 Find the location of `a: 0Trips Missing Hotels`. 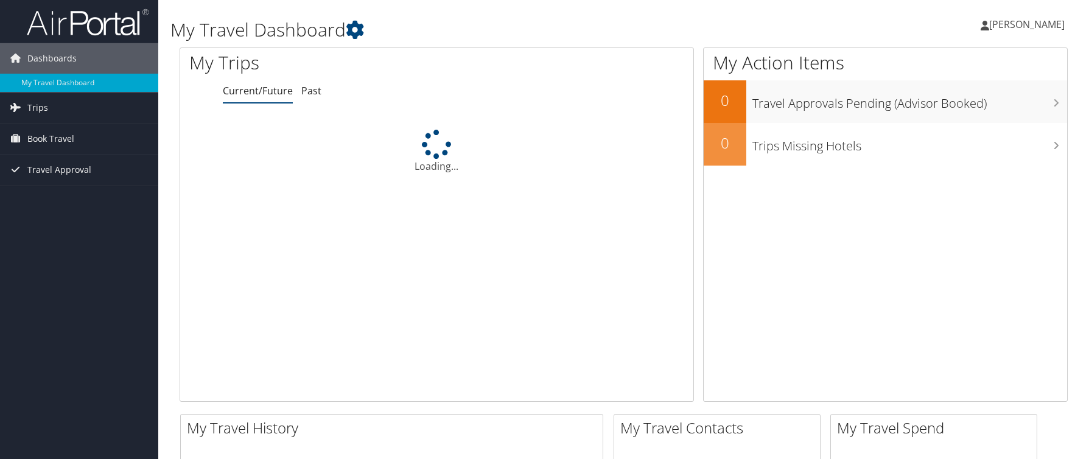

a: 0Trips Missing Hotels is located at coordinates (885, 144).